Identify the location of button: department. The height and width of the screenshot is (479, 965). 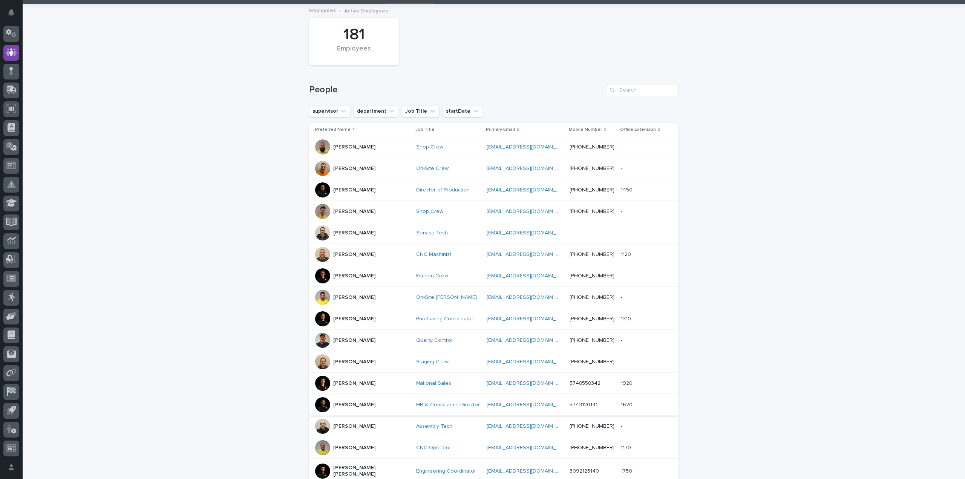
(376, 111).